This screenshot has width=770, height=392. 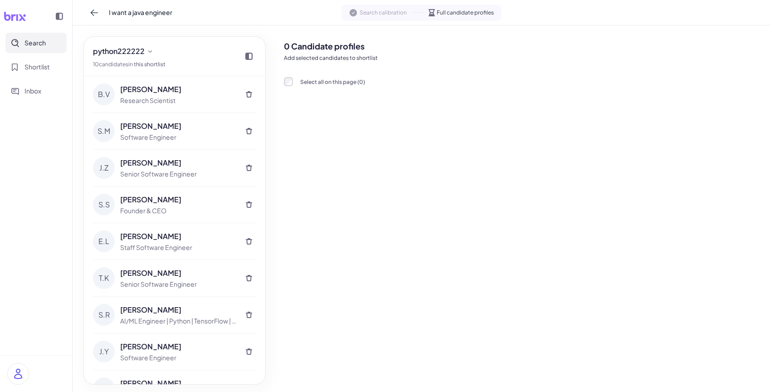 I want to click on input: Select all on this page (0), so click(x=289, y=82).